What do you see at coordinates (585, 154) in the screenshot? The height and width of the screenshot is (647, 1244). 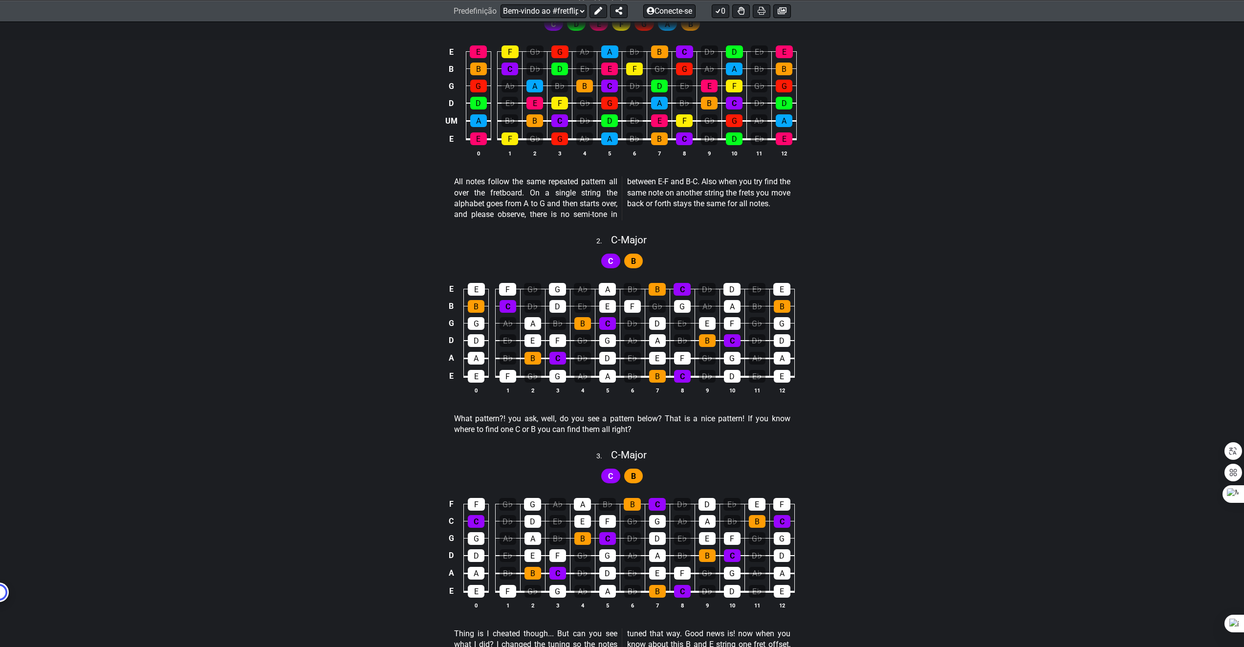 I see `font: 4` at bounding box center [585, 154].